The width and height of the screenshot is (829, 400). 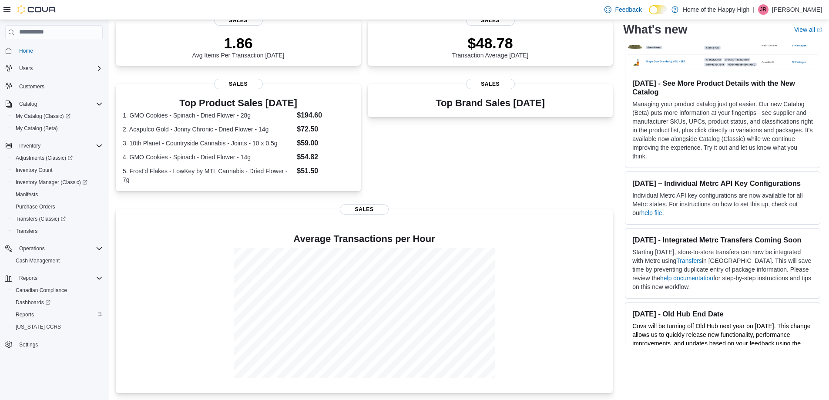 I want to click on button: Home, so click(x=54, y=50).